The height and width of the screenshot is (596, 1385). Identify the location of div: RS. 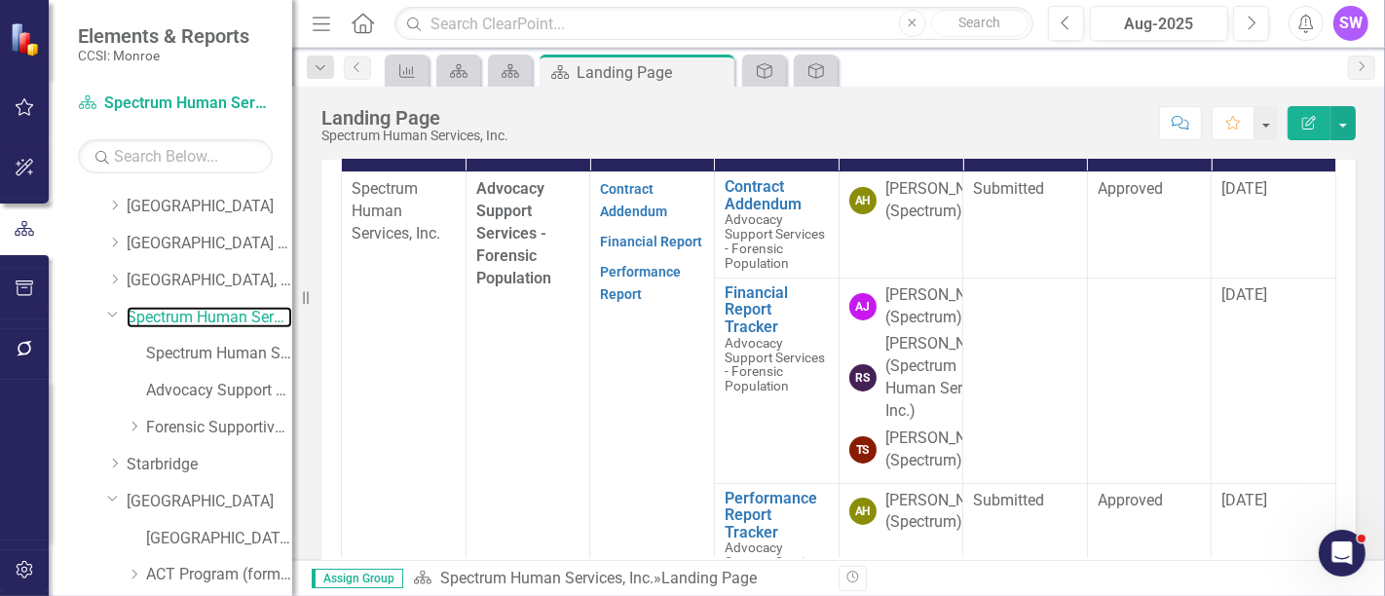
(863, 378).